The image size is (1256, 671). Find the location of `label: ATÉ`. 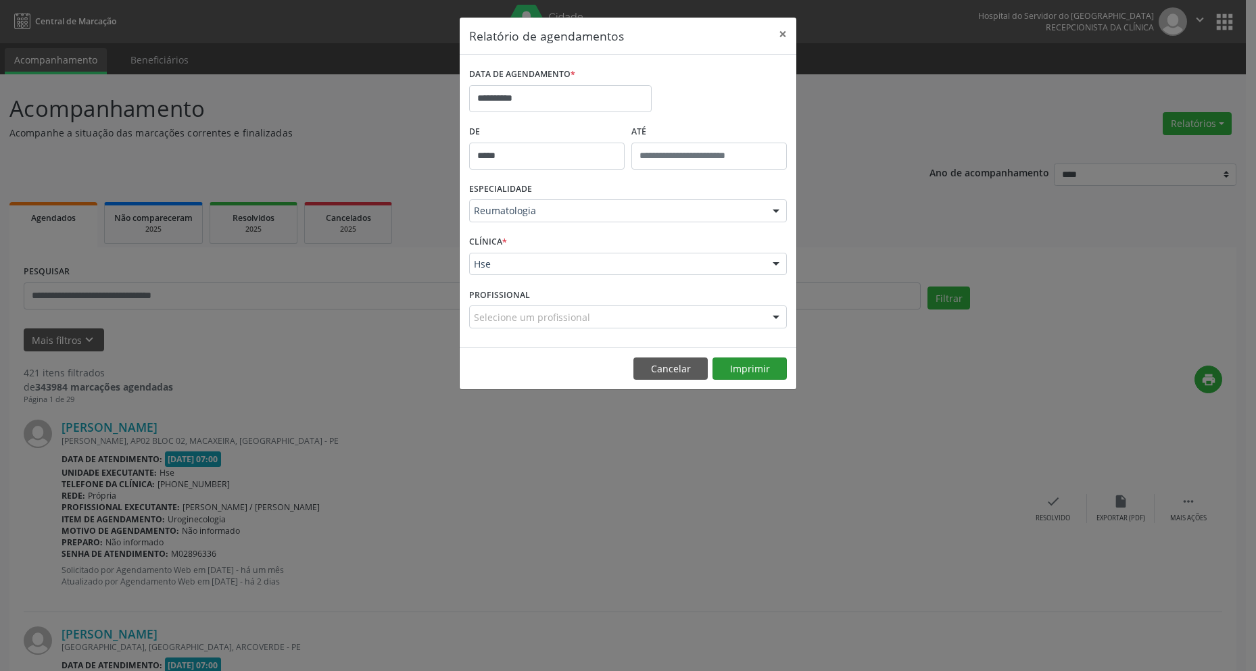

label: ATÉ is located at coordinates (709, 132).